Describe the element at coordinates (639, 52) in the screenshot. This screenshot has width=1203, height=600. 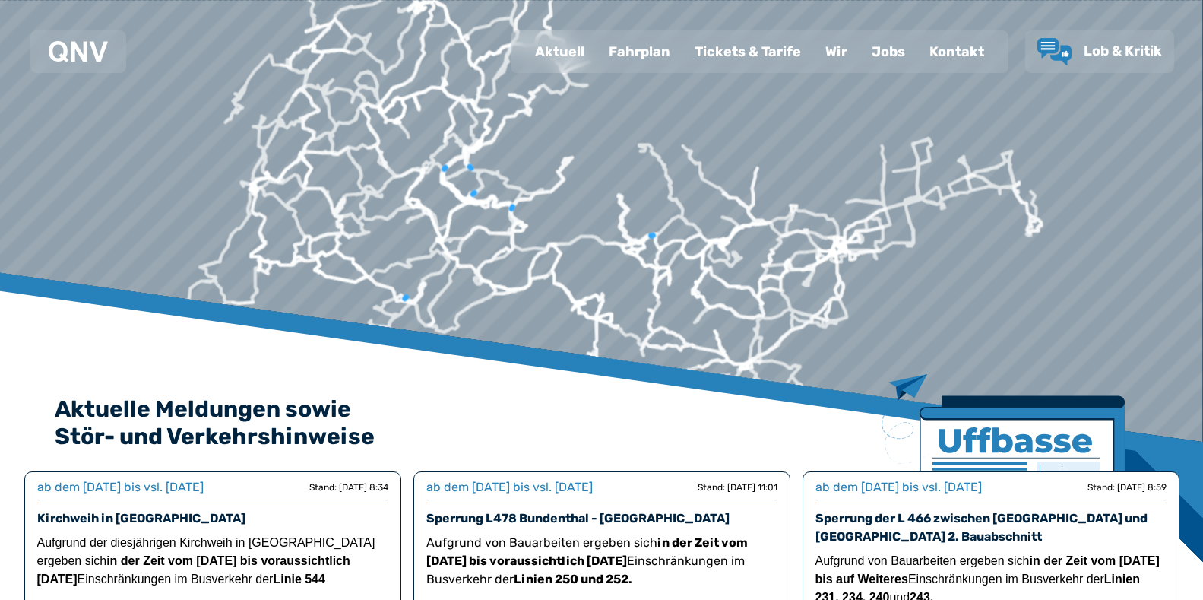
I see `a: Fahrplan` at that location.